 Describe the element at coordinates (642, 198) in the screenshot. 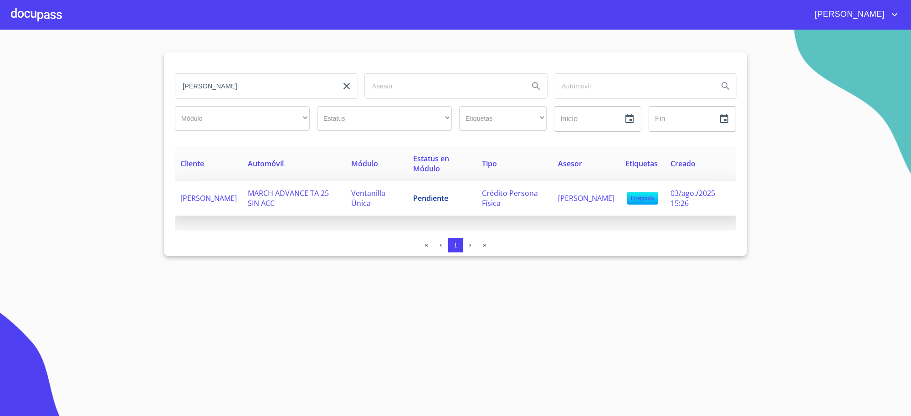

I see `span: integrado` at that location.